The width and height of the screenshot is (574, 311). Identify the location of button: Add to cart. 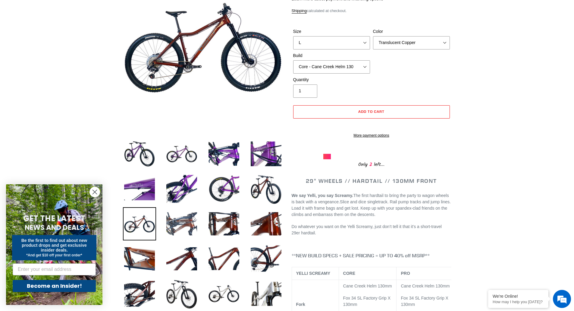
(371, 112).